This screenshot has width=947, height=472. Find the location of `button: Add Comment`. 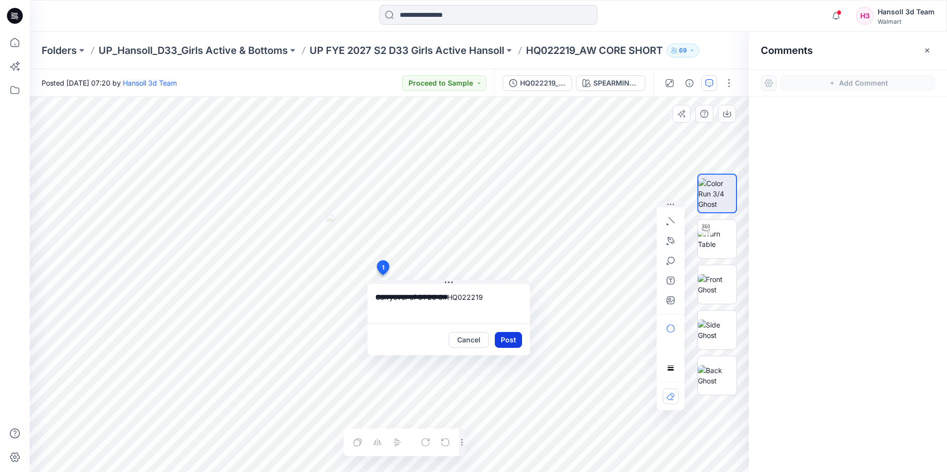

button: Add Comment is located at coordinates (857, 83).